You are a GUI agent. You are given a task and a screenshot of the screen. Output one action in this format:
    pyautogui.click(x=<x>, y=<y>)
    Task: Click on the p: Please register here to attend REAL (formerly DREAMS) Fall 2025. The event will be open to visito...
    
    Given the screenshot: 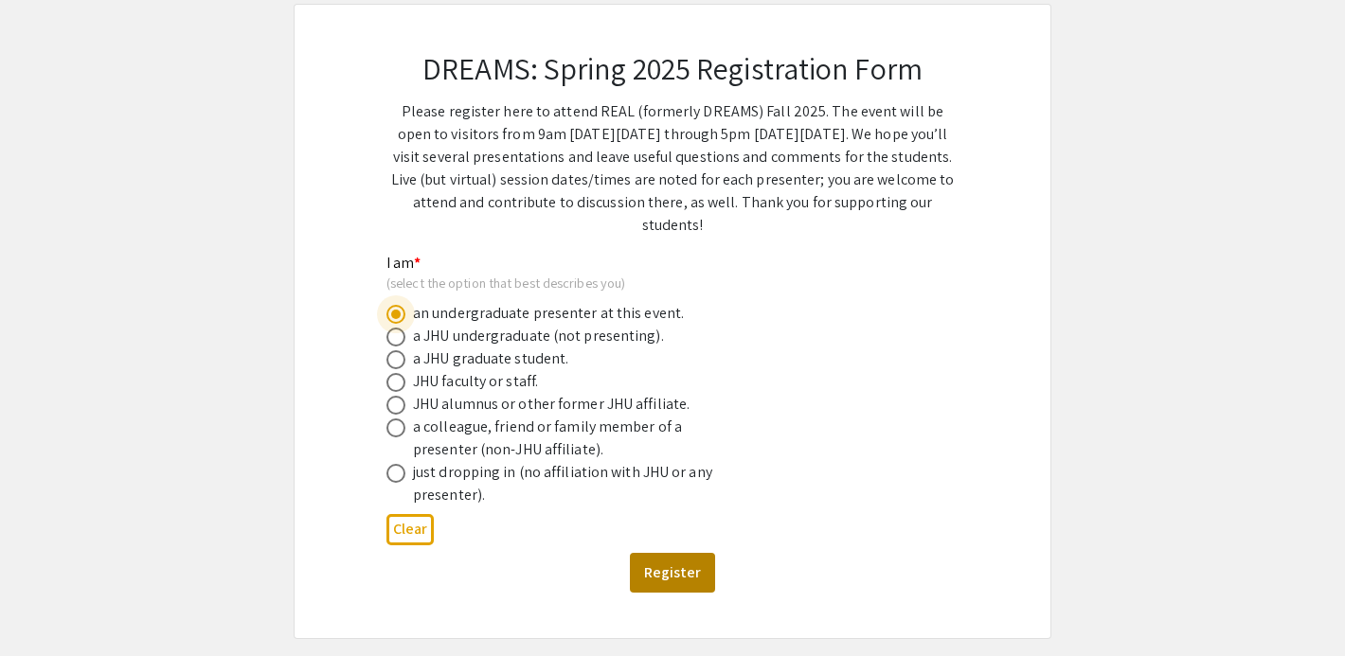 What is the action you would take?
    pyautogui.click(x=672, y=169)
    